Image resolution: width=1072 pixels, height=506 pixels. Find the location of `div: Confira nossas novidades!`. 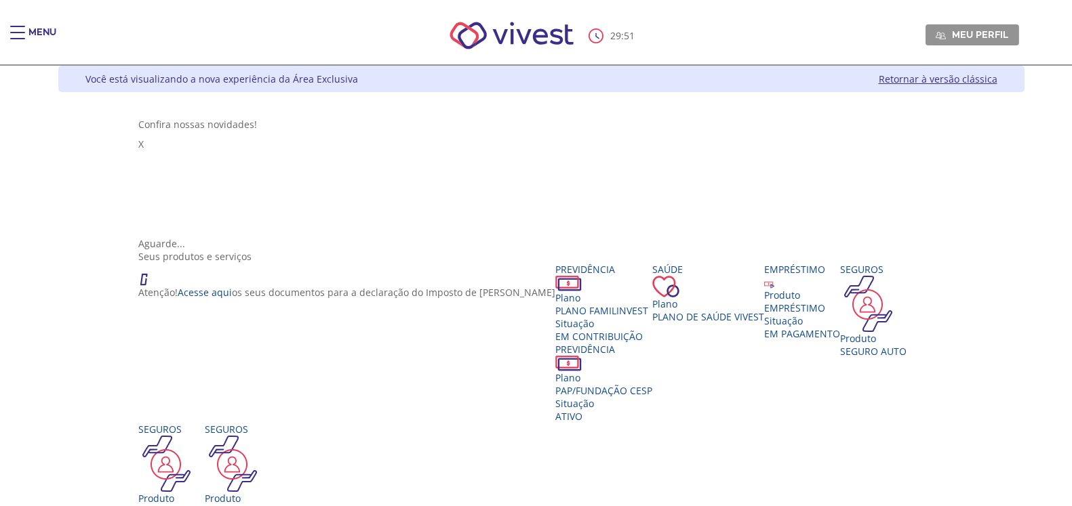

div: Confira nossas novidades! is located at coordinates (541, 124).